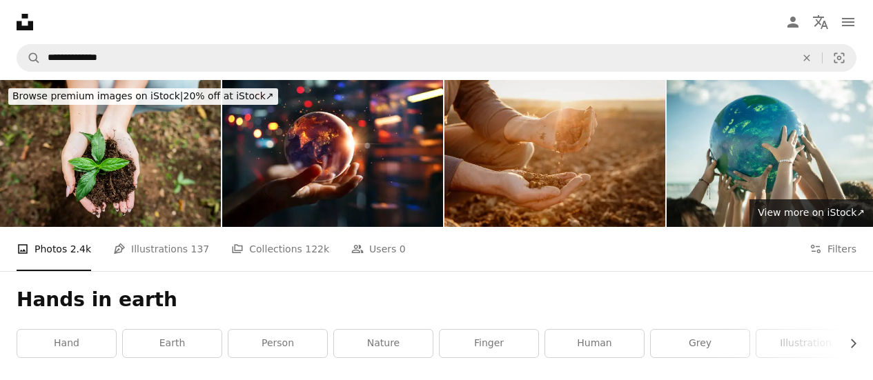 This screenshot has width=873, height=380. Describe the element at coordinates (278, 344) in the screenshot. I see `a: person` at that location.